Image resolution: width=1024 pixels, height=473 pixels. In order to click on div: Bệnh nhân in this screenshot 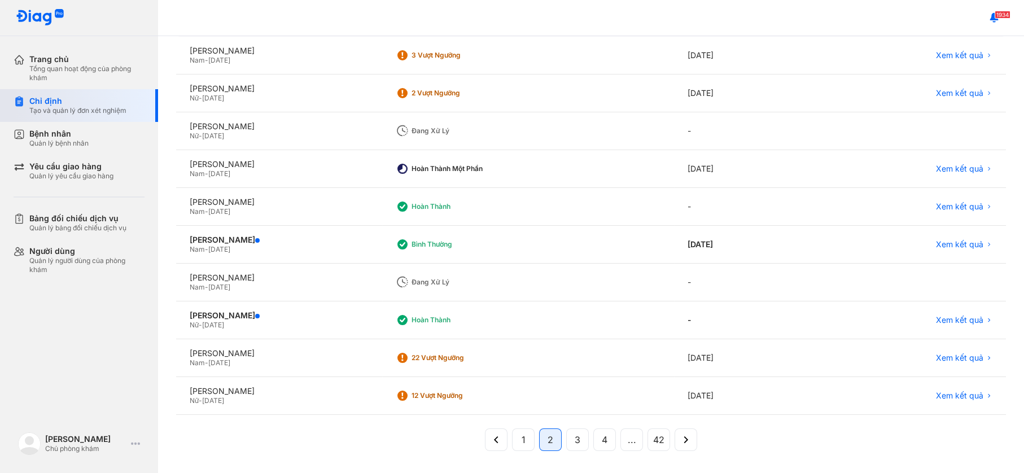, I will do `click(59, 134)`.